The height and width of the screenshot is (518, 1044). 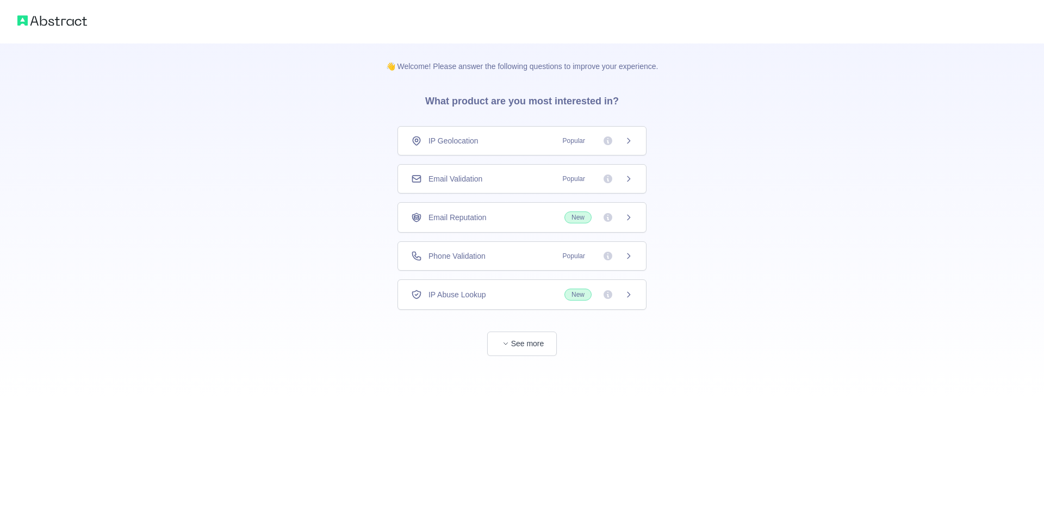 I want to click on span: IP Geolocation, so click(x=454, y=141).